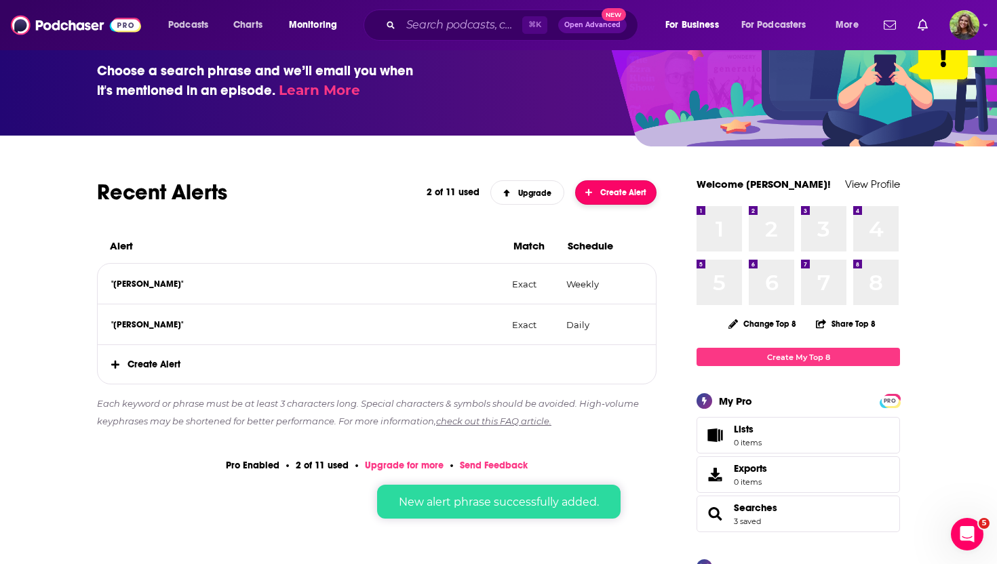 Image resolution: width=997 pixels, height=564 pixels. What do you see at coordinates (527, 193) in the screenshot?
I see `span: Upgrade` at bounding box center [527, 193].